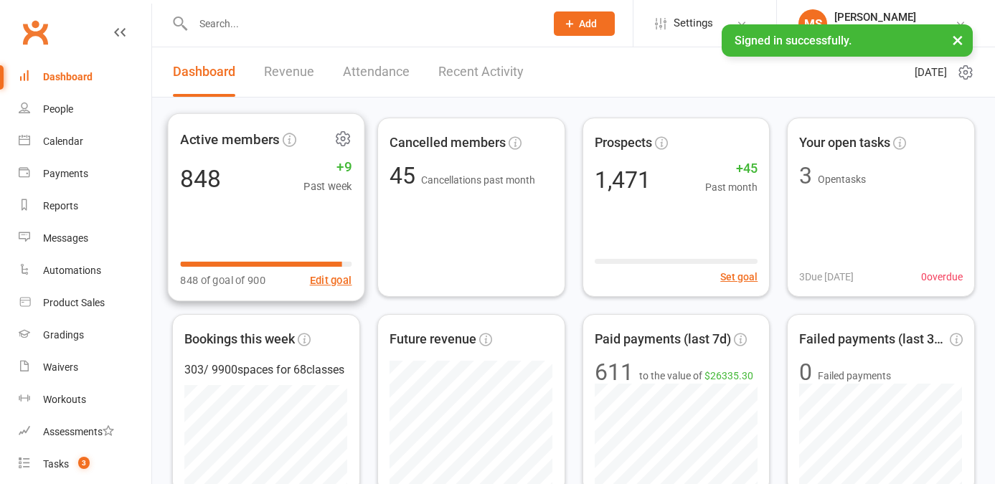 The height and width of the screenshot is (484, 995). What do you see at coordinates (84, 463) in the screenshot?
I see `span: 3` at bounding box center [84, 463].